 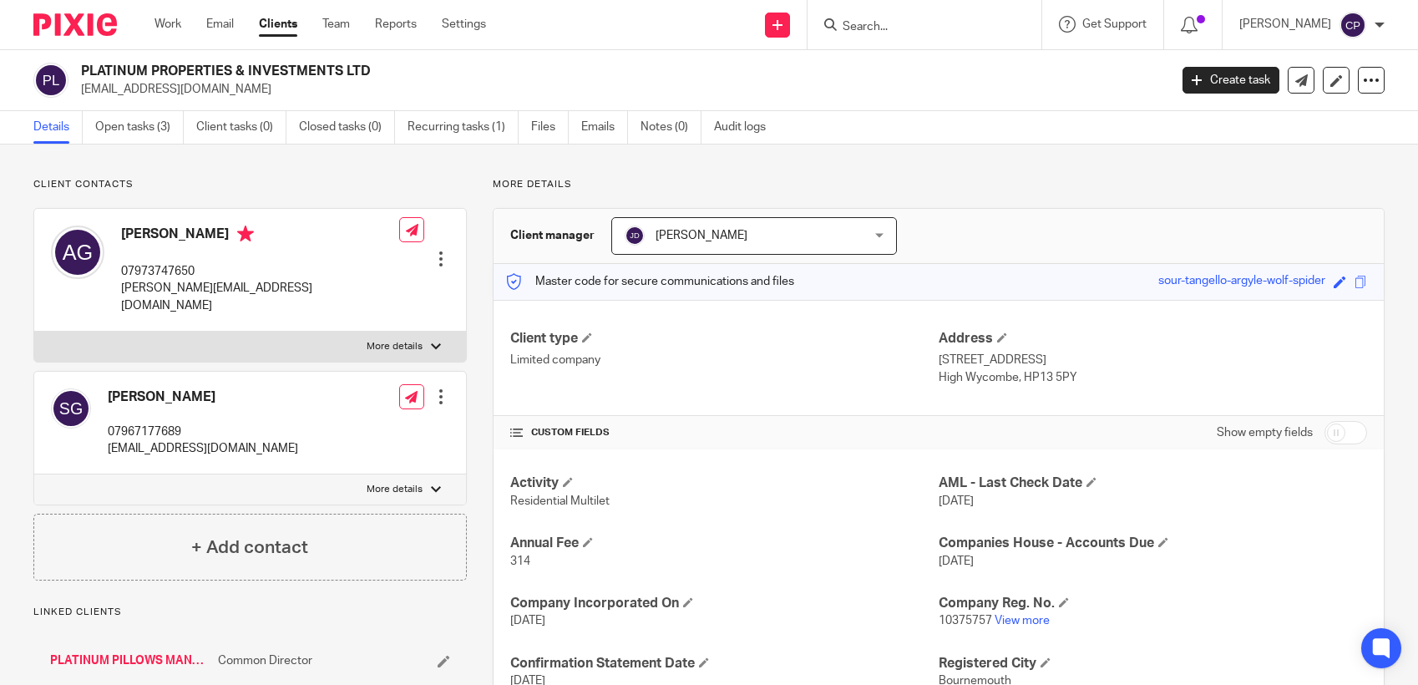 I want to click on span: 10375757, so click(x=965, y=620).